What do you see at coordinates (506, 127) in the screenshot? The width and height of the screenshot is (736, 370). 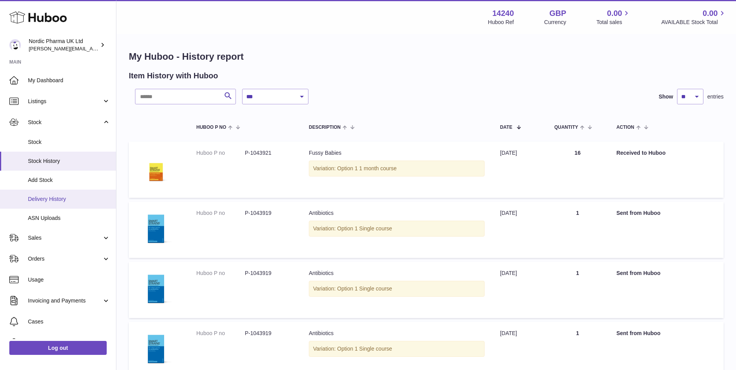 I see `span: Date` at bounding box center [506, 127].